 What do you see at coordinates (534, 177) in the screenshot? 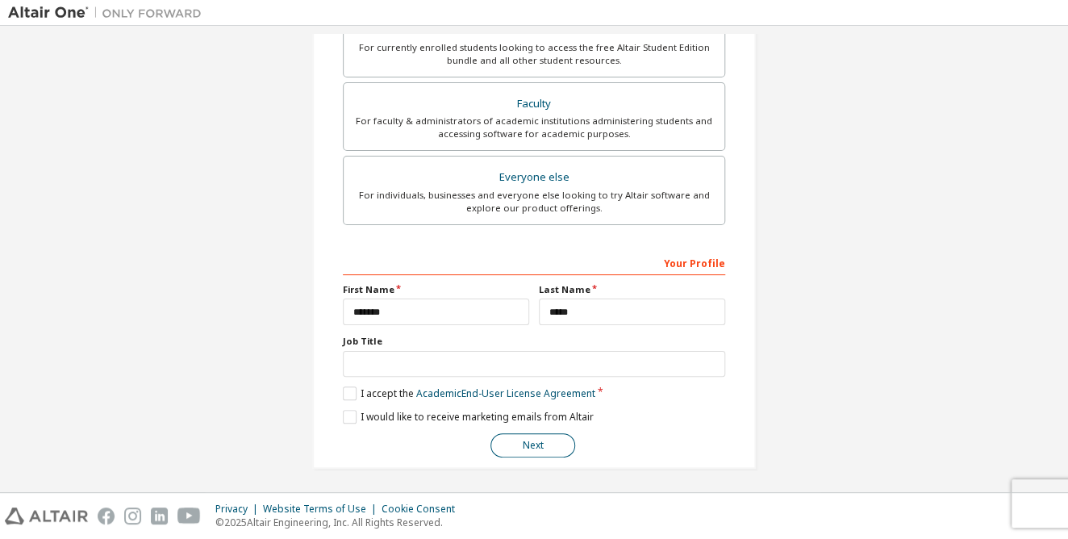
I see `div: Everyone else` at bounding box center [534, 177].